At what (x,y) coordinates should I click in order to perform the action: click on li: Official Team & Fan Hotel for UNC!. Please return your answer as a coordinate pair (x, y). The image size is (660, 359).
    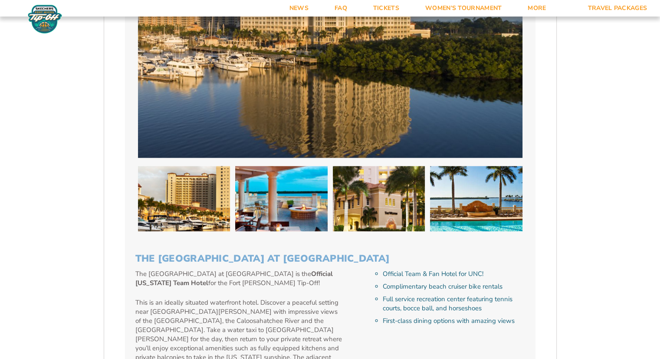
    Looking at the image, I should click on (454, 274).